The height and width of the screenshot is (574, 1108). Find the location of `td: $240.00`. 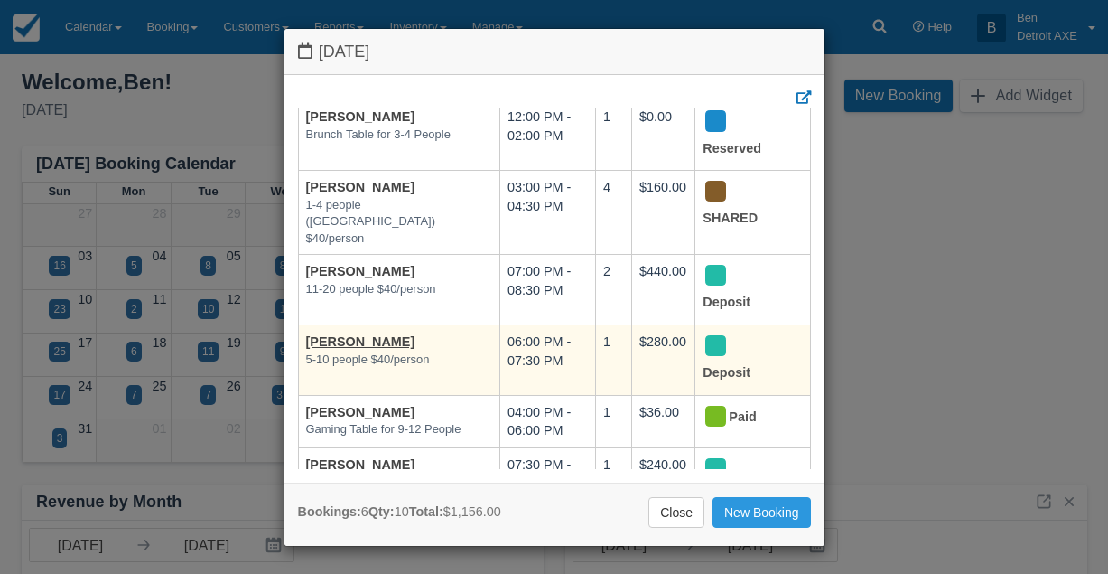

td: $240.00 is located at coordinates (663, 482).